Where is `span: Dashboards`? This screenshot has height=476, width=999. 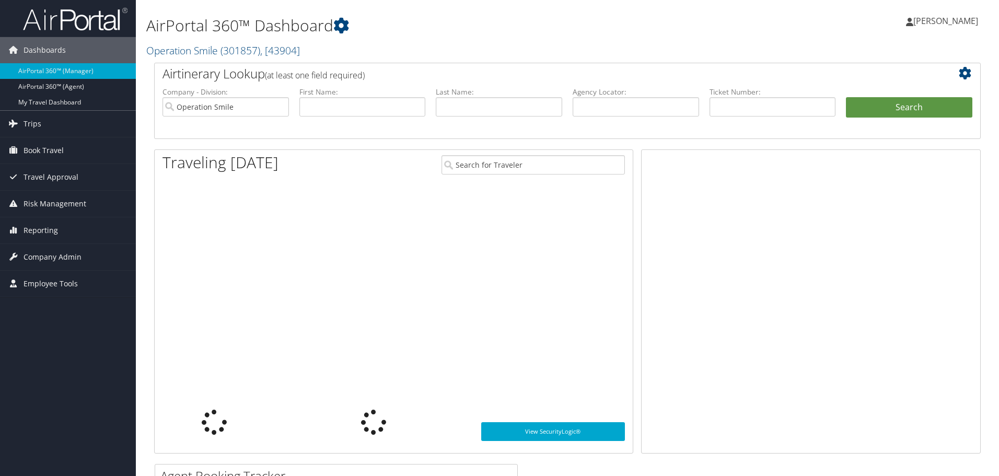
span: Dashboards is located at coordinates (44, 50).